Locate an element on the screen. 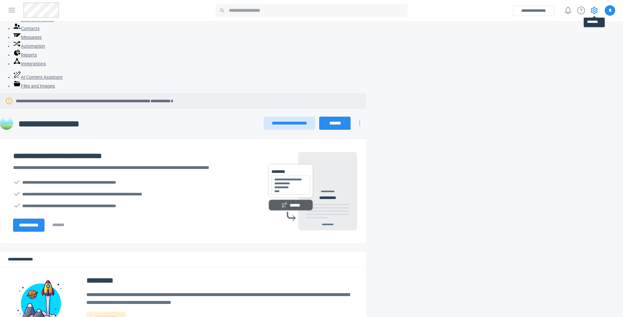  span: Files and Images is located at coordinates (38, 86).